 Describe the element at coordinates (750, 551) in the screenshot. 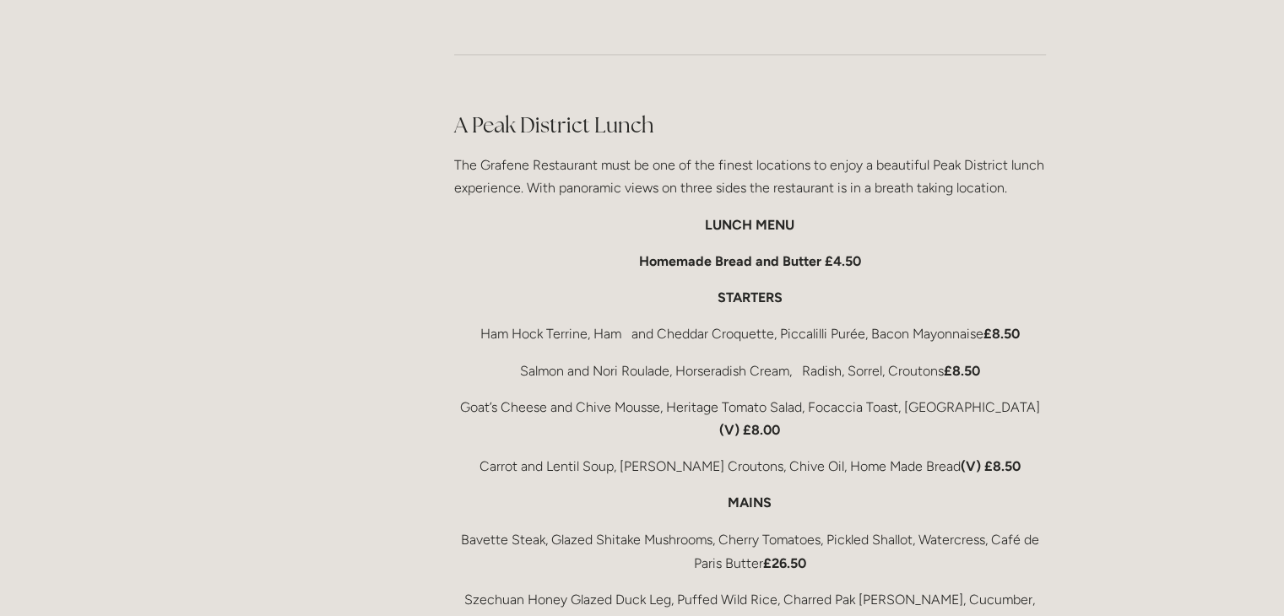

I see `p: Bavette Steak, Glazed Shitake Mushrooms, Cherry Tomatoes, Pickled Shallot, Watercress, Café de Pa...` at that location.